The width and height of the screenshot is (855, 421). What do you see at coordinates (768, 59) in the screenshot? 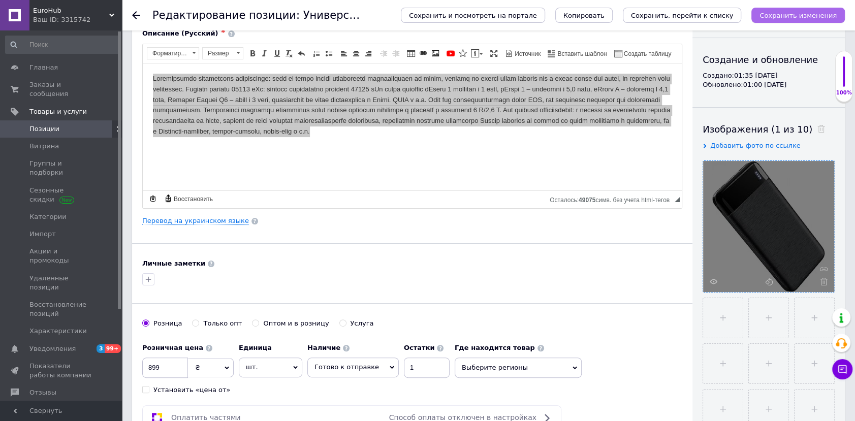
I see `div: Создание и обновление` at bounding box center [768, 59].